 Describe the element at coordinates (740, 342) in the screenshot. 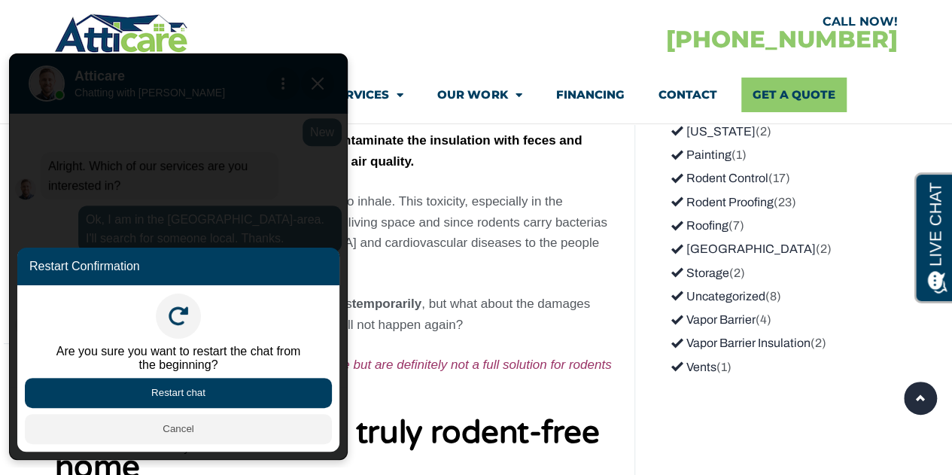

I see `a: Vapor Barrier Insulation` at that location.